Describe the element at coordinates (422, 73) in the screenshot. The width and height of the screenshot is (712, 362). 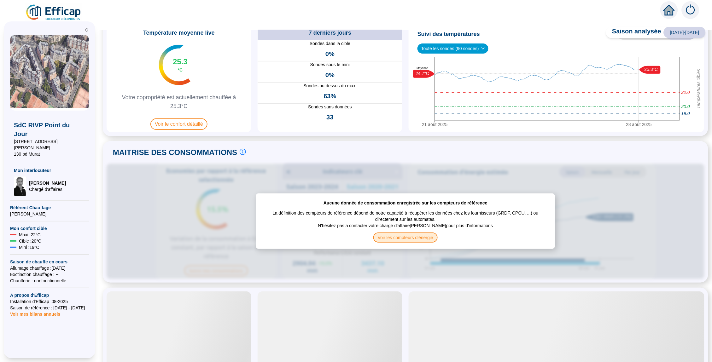
I see `text: 24.7°C` at that location.